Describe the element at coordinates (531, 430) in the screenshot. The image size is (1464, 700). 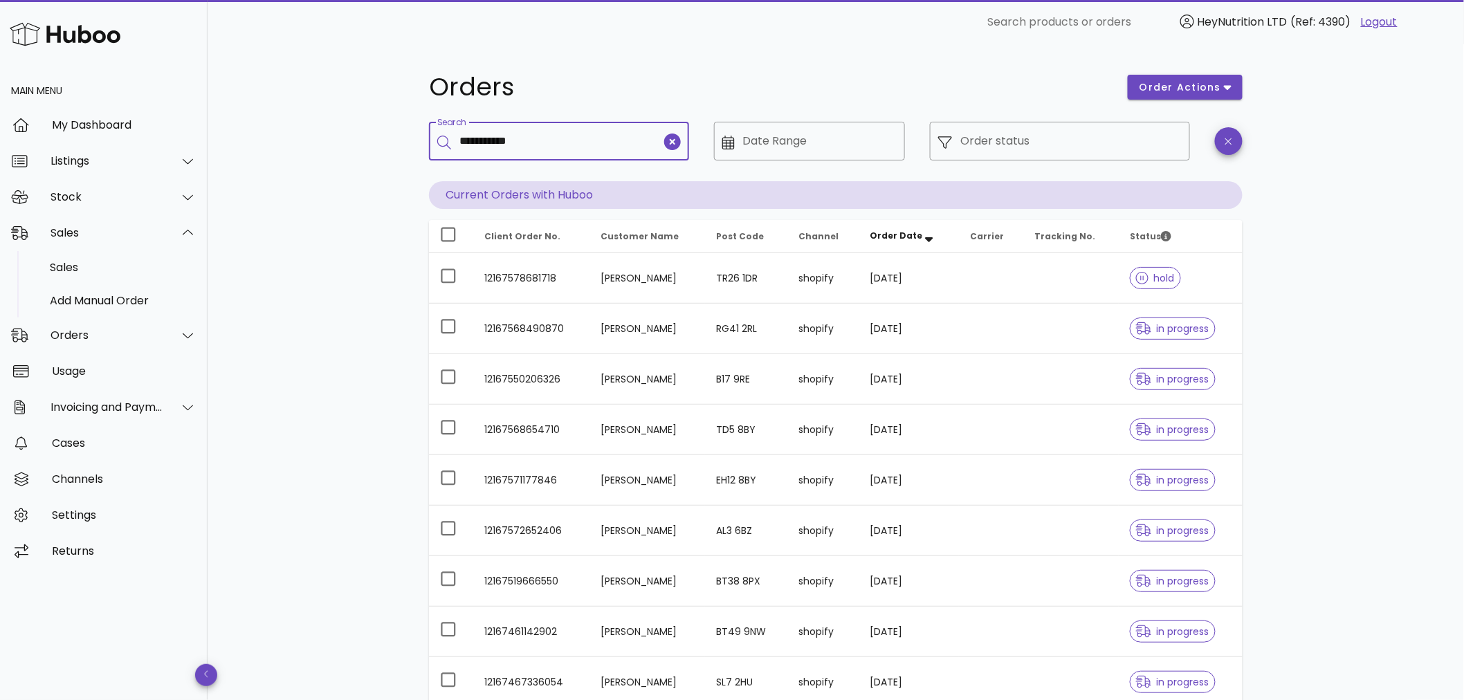
I see `td: 12167568654710` at that location.